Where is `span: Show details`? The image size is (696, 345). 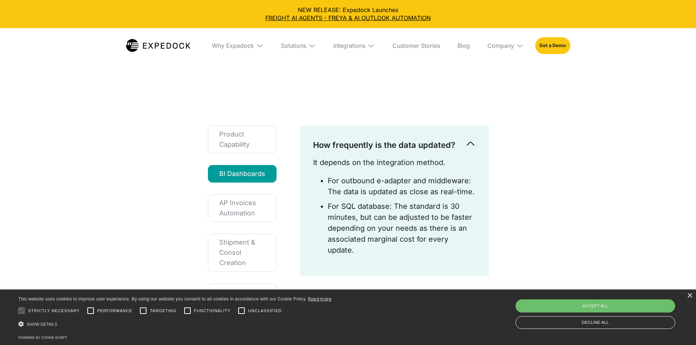
span: Show details is located at coordinates (42, 324).